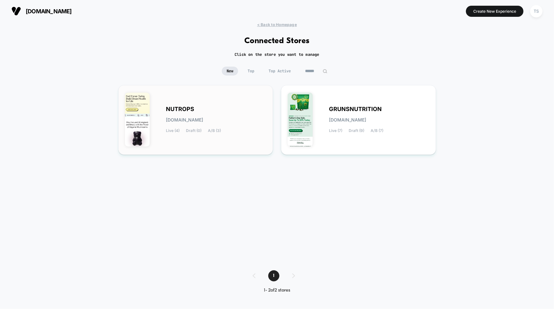  Describe the element at coordinates (180, 109) in the screenshot. I see `span: NUTROPS` at that location.